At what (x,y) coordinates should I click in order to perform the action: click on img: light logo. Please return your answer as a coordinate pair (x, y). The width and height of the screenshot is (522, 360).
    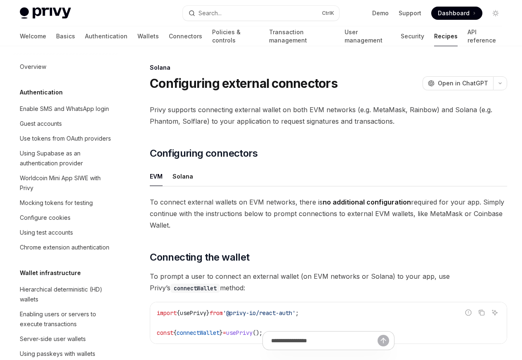
    Looking at the image, I should click on (45, 13).